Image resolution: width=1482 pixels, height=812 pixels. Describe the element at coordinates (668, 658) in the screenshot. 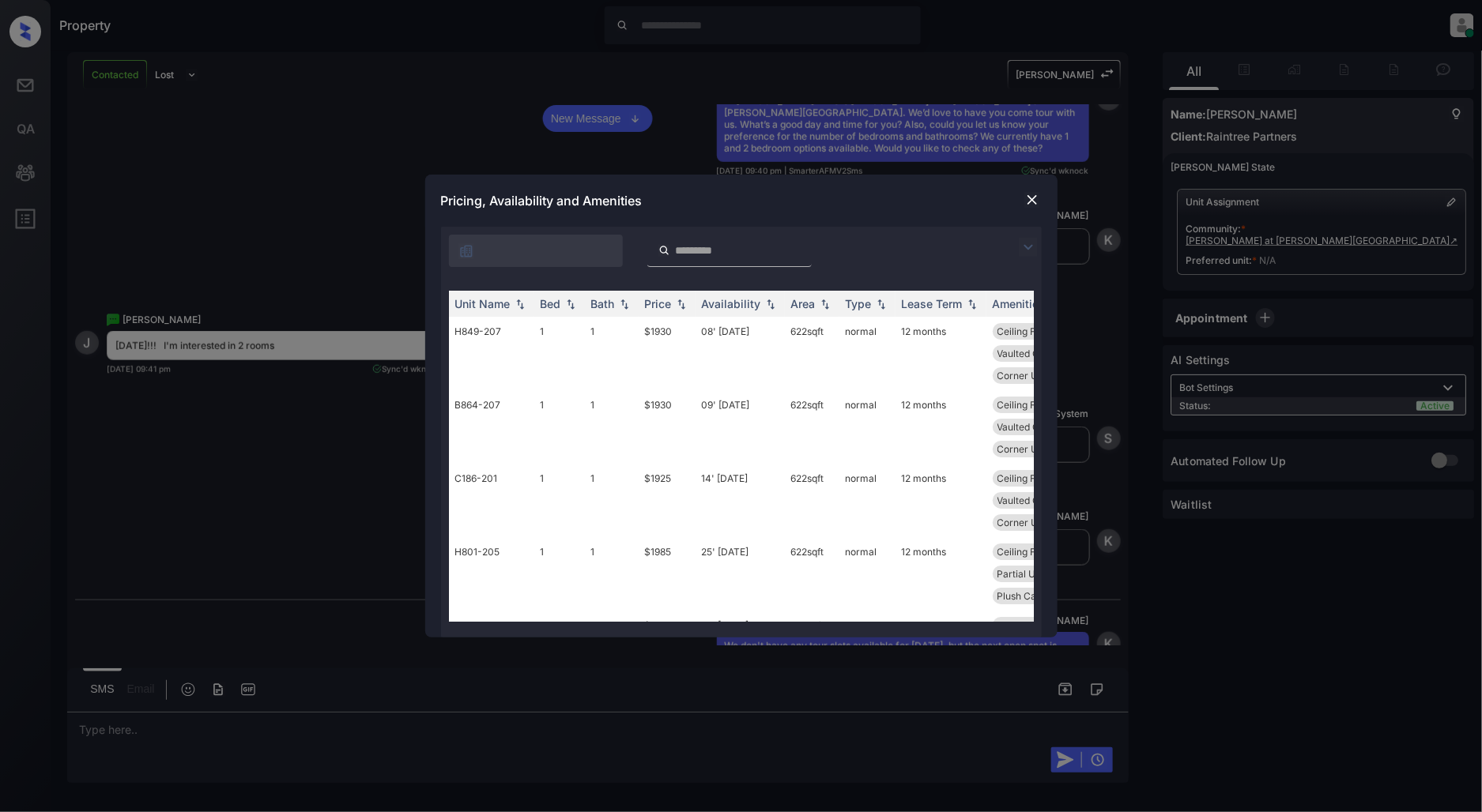

I see `td: $2170` at that location.